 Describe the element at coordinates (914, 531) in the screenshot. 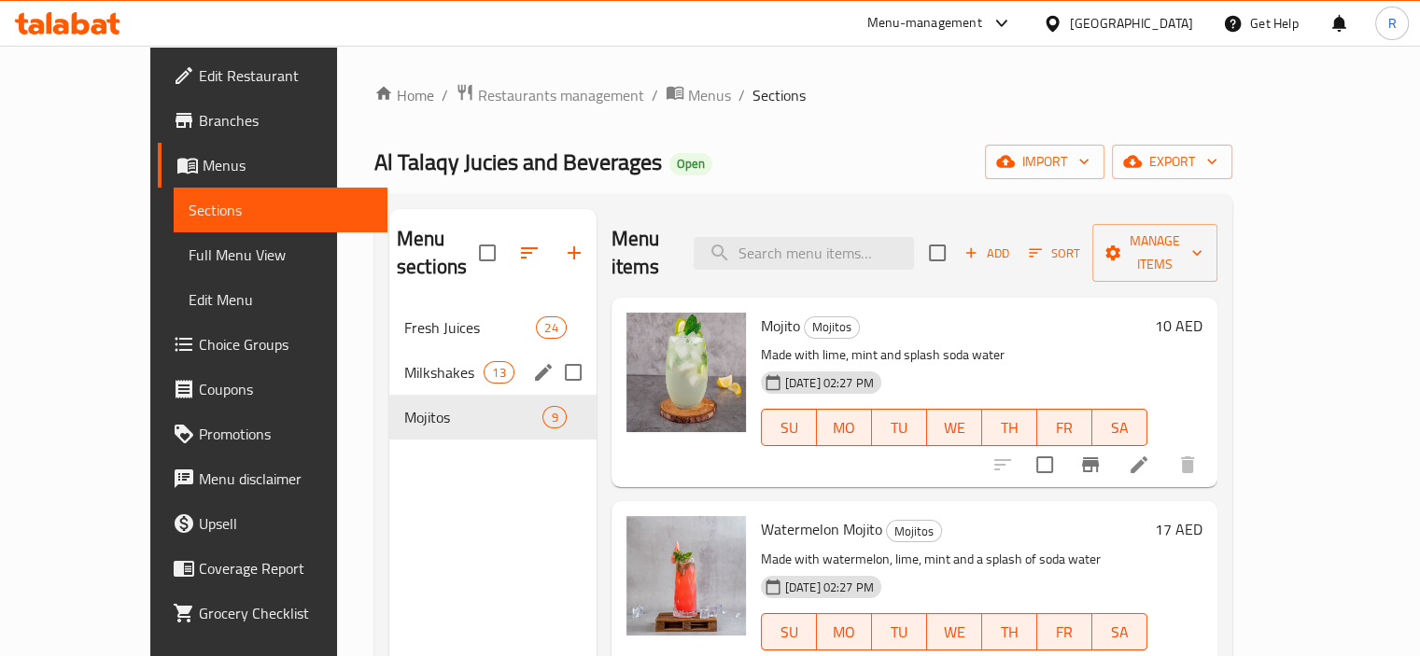

I see `div: Mojitos` at that location.